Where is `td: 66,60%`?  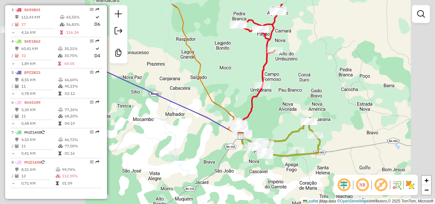 td: 66,60% is located at coordinates (82, 80).